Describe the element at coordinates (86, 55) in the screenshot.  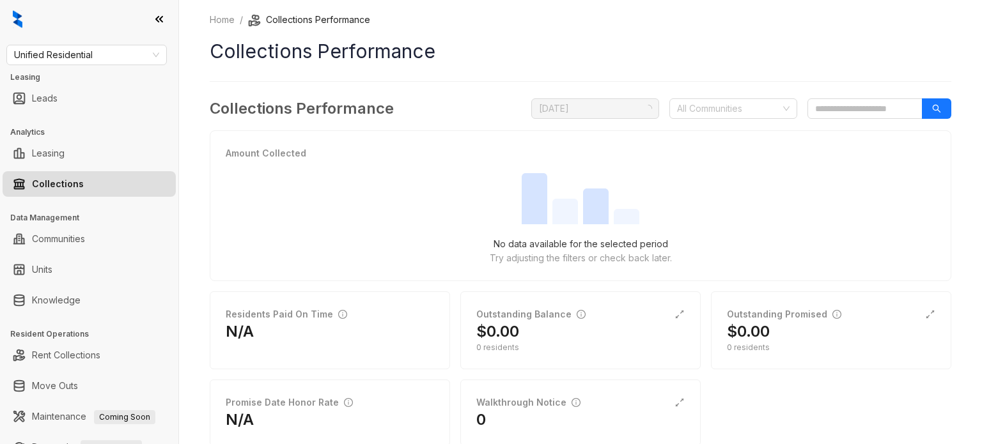
I see `span: Unified Residential` at that location.